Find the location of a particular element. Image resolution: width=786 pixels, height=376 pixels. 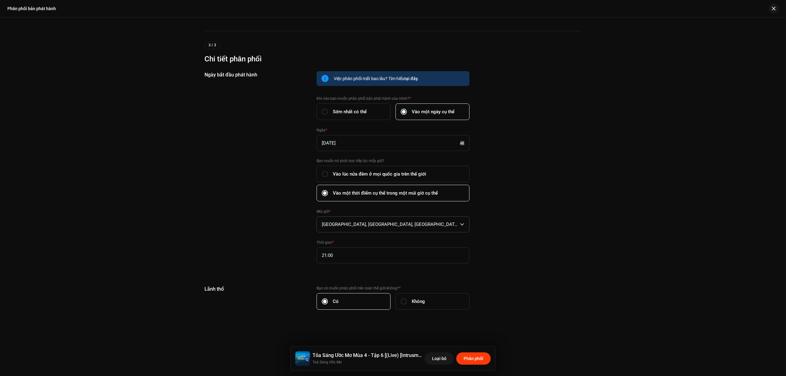

h5: Ngày bắt đầu phát hành is located at coordinates (256, 75).